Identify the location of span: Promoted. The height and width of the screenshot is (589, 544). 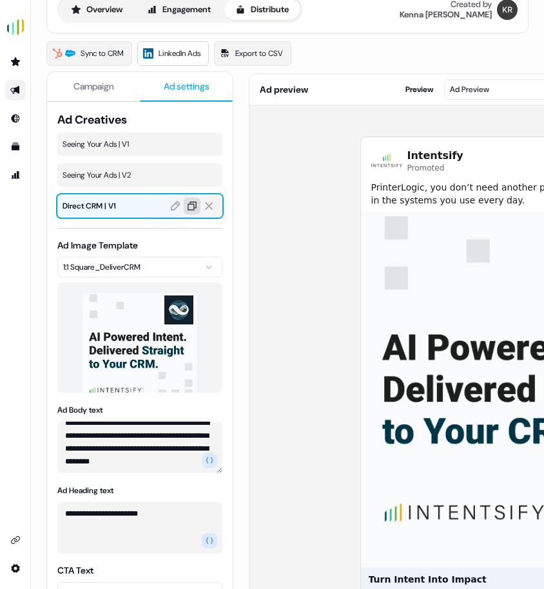
(435, 168).